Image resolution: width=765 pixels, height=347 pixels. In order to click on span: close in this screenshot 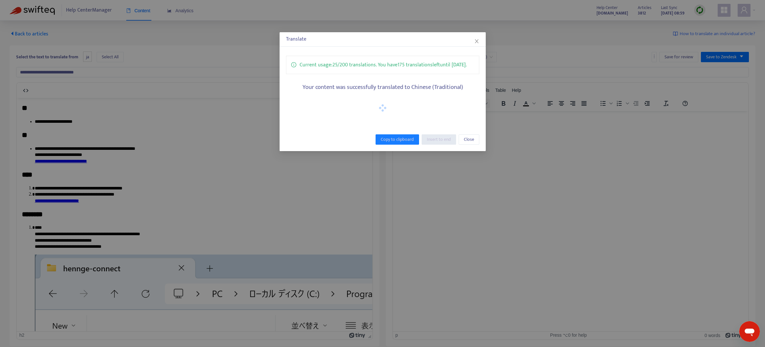, I will do `click(477, 41)`.